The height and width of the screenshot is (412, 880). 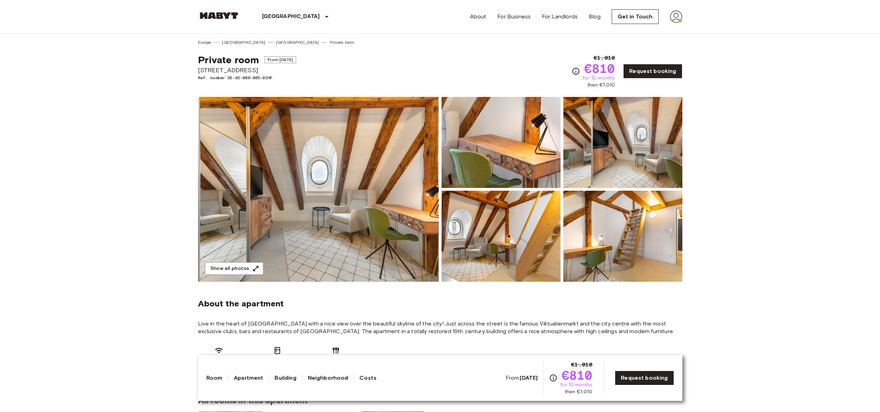 I want to click on a: Get in Touch, so click(x=635, y=17).